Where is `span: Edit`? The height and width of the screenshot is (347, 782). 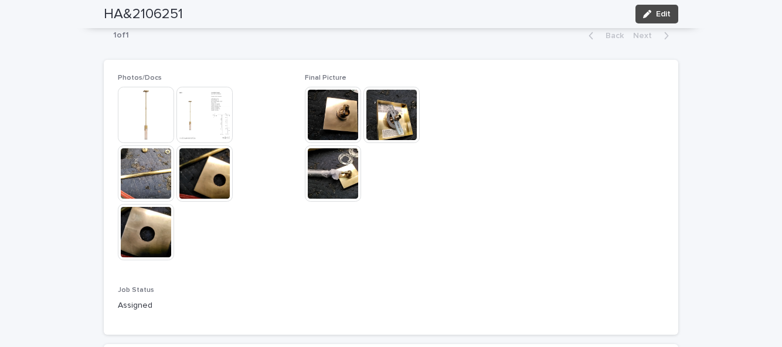 span: Edit is located at coordinates (663, 14).